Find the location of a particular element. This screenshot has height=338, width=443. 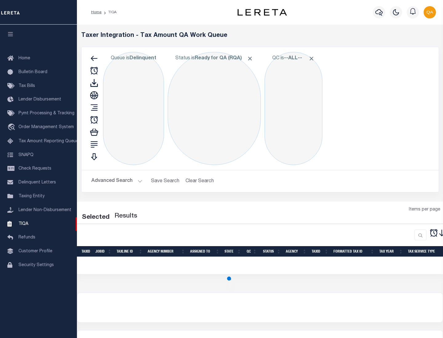

span: Check Requests is located at coordinates (35, 169).